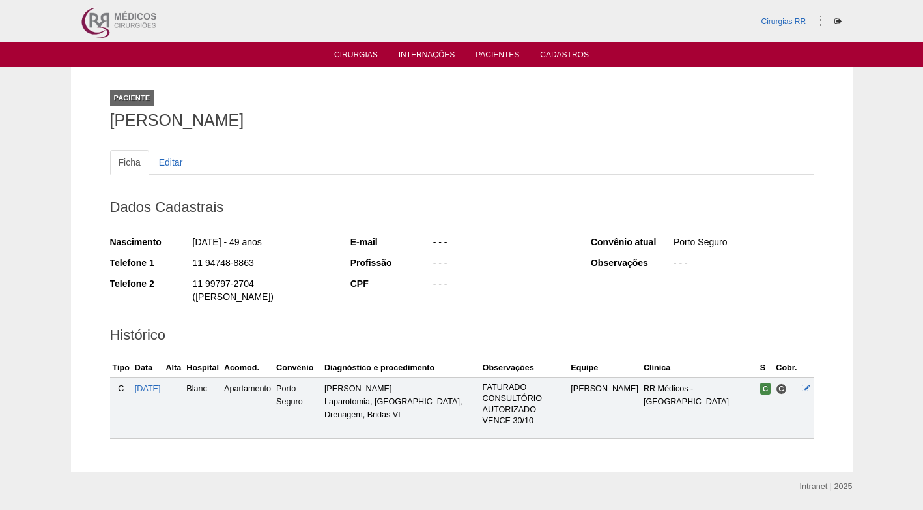  I want to click on div: E-mail, so click(391, 242).